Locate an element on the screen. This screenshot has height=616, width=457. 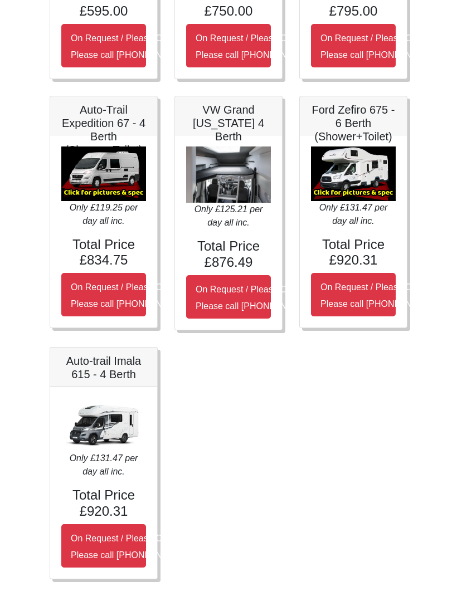
h5: Auto-trail Imala 615 - 4 Berth is located at coordinates (104, 368).